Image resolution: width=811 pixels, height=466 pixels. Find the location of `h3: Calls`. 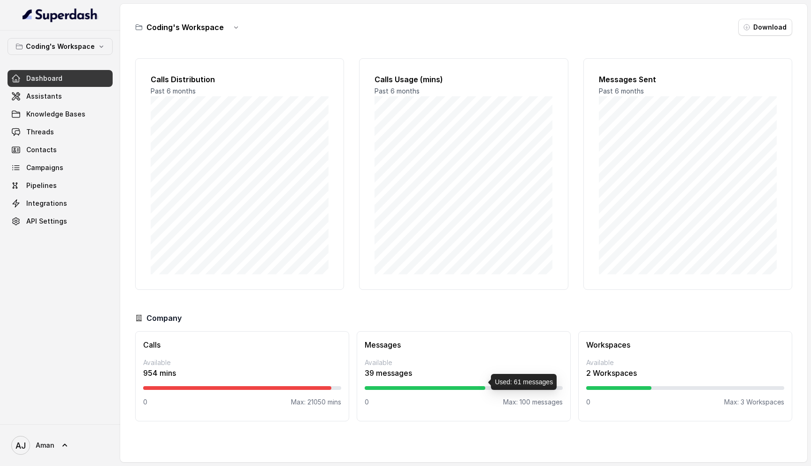

h3: Calls is located at coordinates (242, 345).